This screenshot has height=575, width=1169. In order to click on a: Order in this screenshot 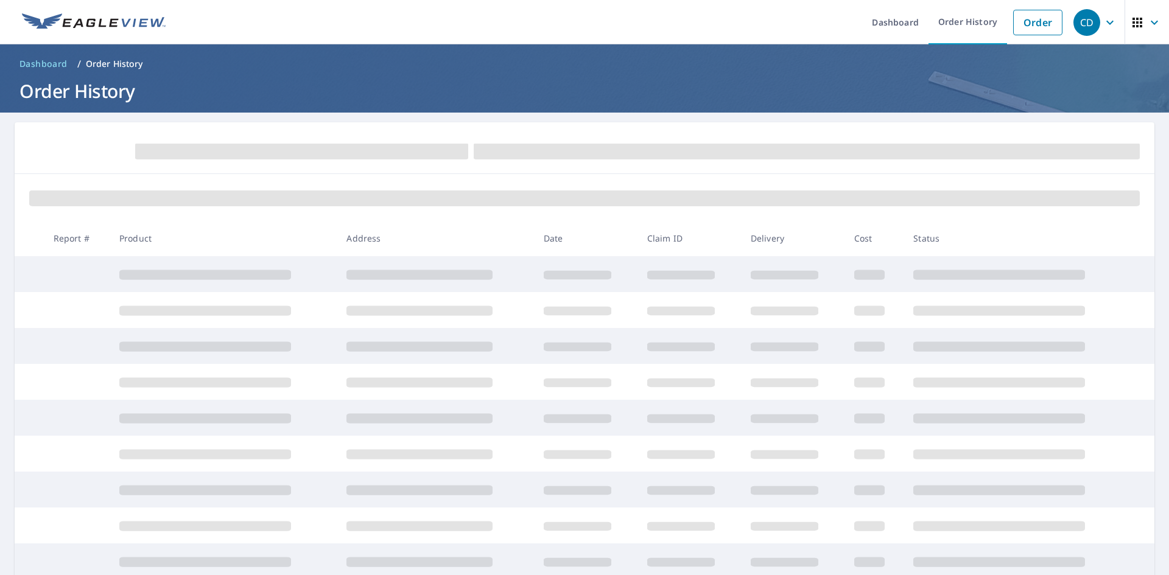, I will do `click(1038, 23)`.